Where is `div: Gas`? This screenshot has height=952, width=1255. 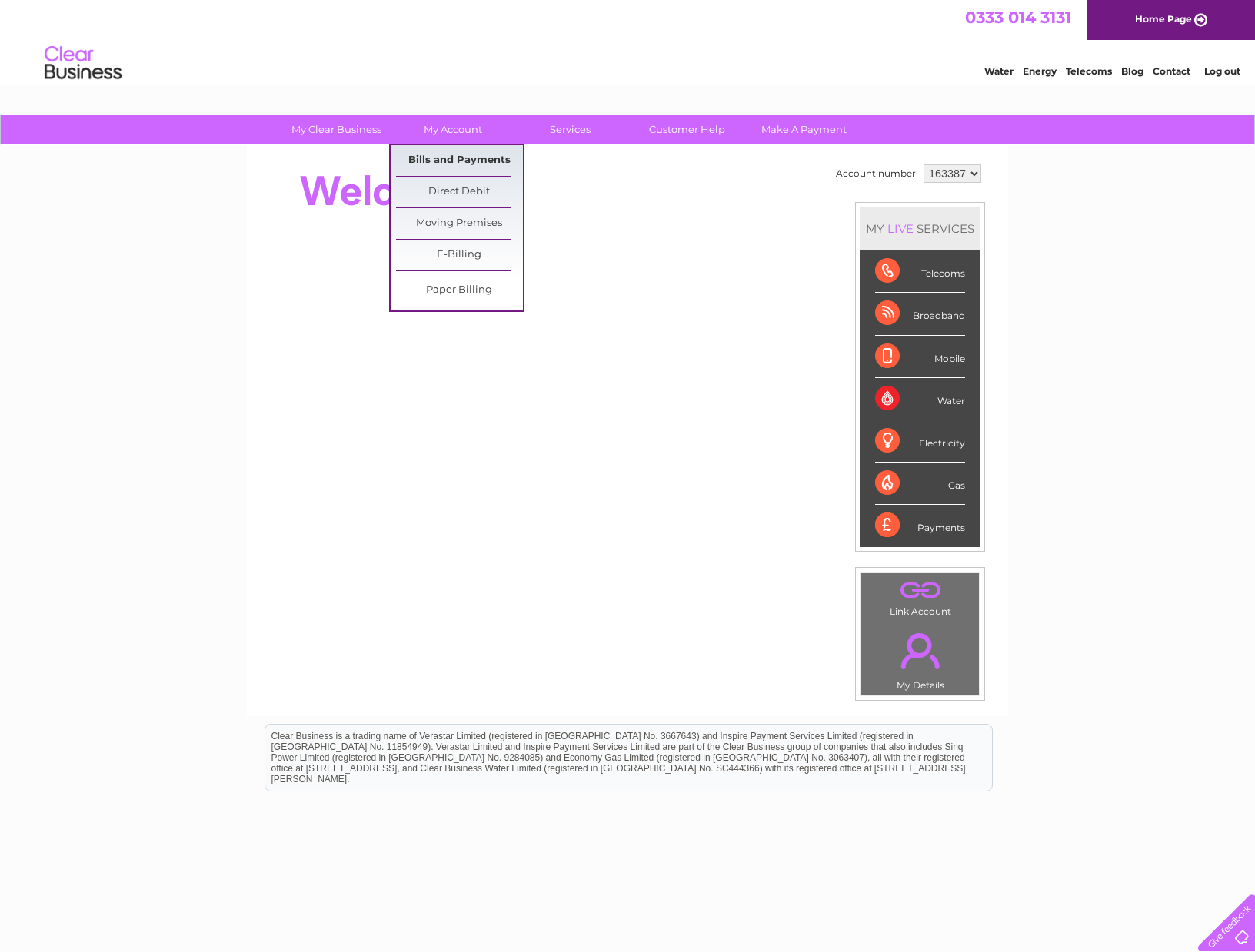
div: Gas is located at coordinates (920, 484).